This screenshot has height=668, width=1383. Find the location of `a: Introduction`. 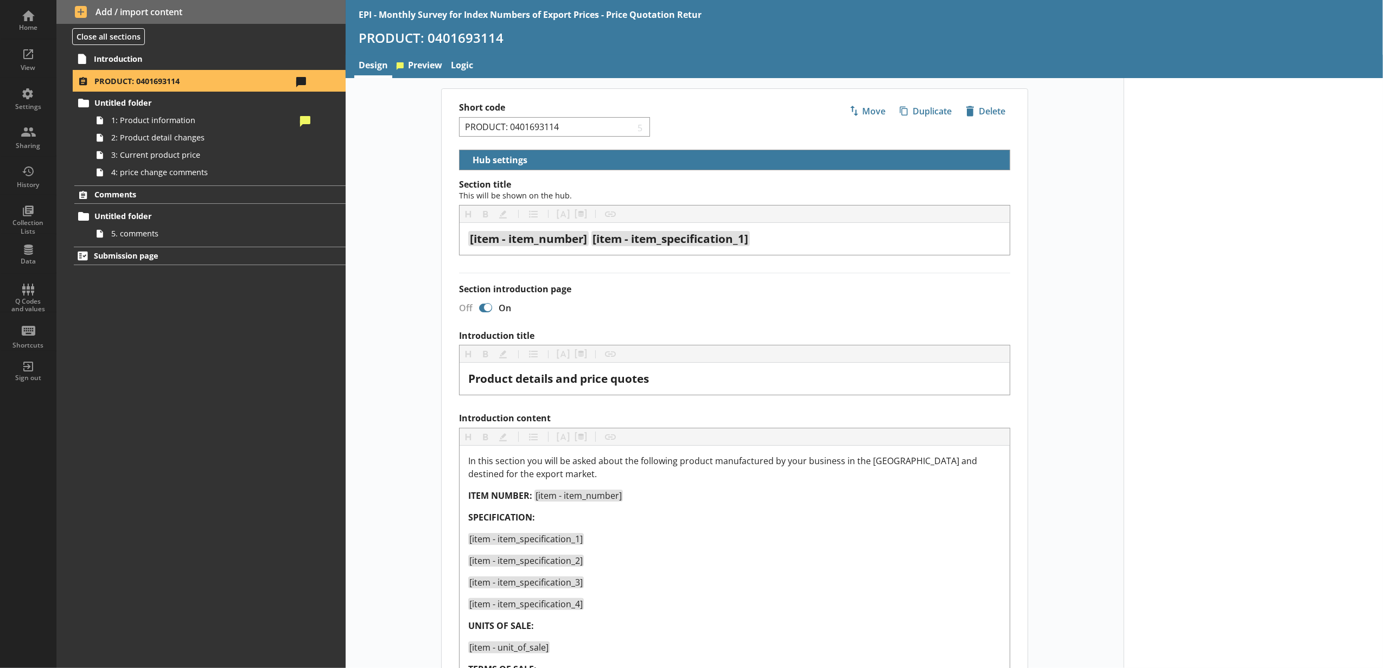

a: Introduction is located at coordinates (209, 59).